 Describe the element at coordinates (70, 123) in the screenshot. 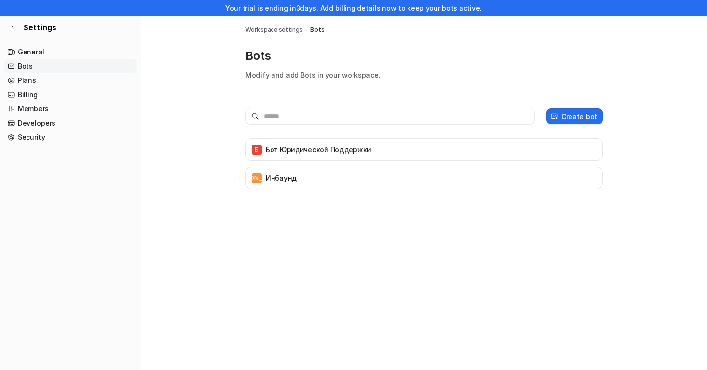

I see `a: Developers` at that location.